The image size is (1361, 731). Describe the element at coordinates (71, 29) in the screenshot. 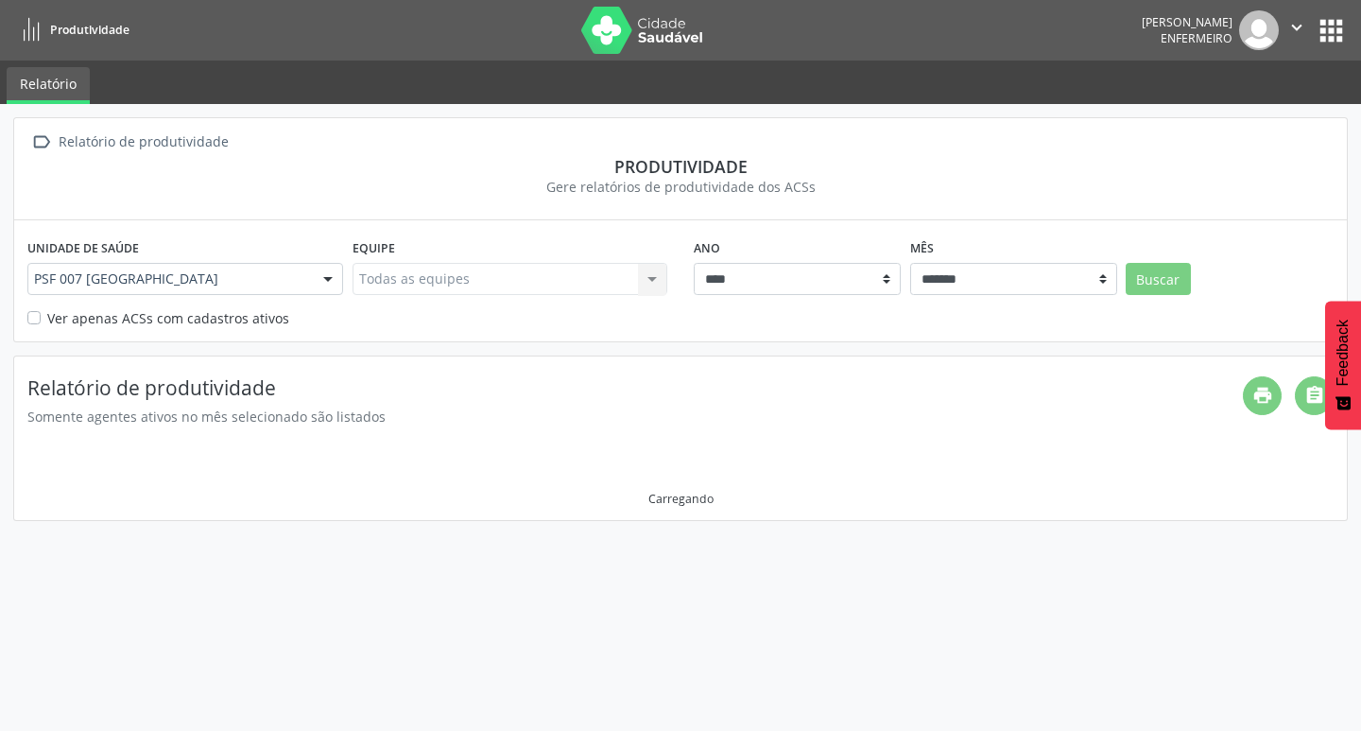

I see `a: Produtividade` at that location.